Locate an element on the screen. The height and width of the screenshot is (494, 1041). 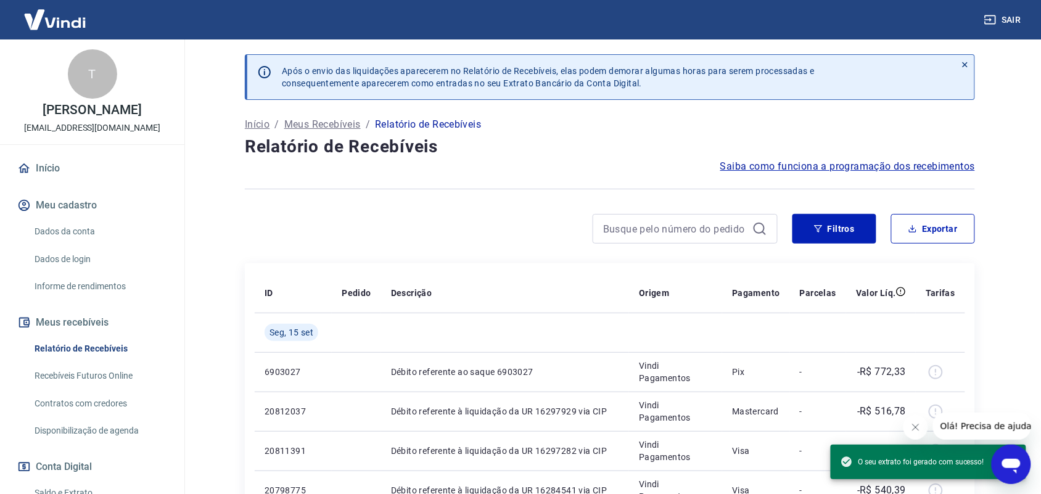
p: -R$ 772,33 is located at coordinates (881, 372).